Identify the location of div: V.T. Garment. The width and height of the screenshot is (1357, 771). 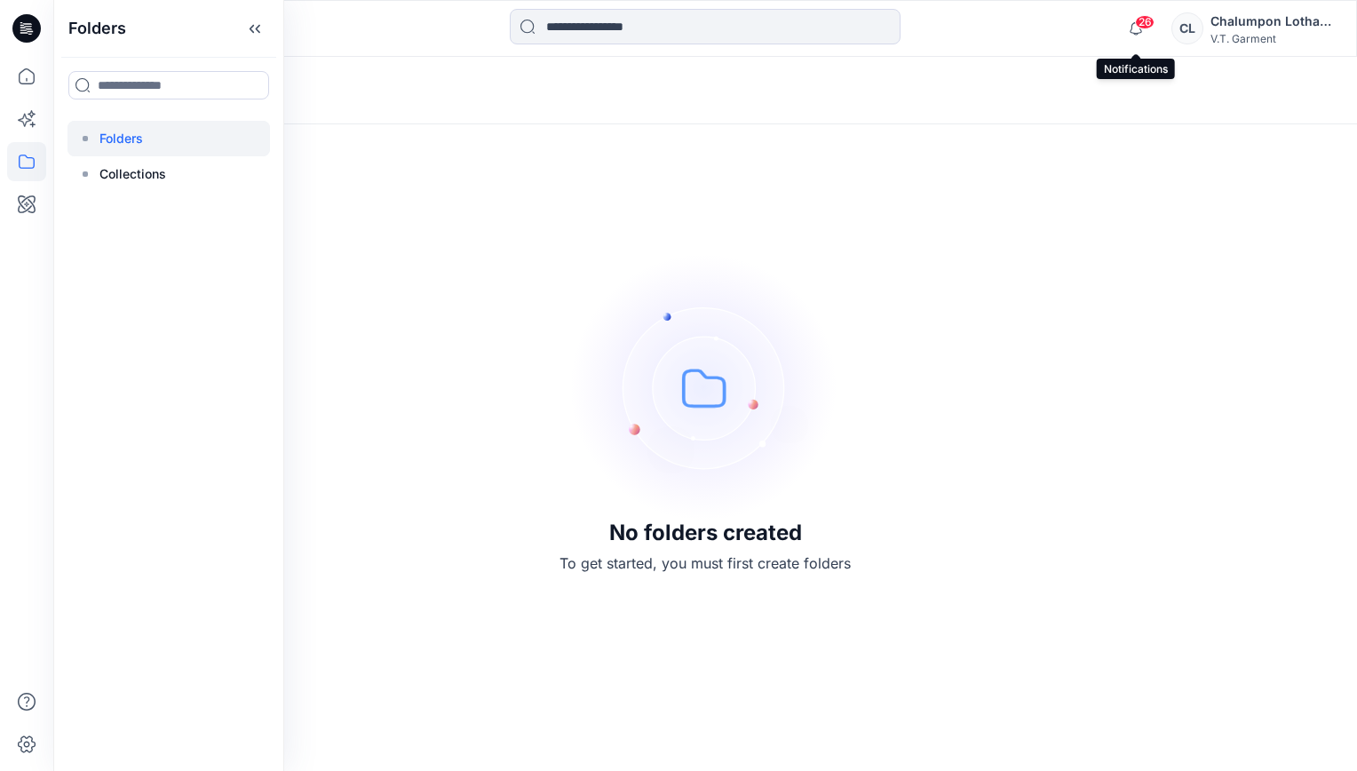
(1272, 38).